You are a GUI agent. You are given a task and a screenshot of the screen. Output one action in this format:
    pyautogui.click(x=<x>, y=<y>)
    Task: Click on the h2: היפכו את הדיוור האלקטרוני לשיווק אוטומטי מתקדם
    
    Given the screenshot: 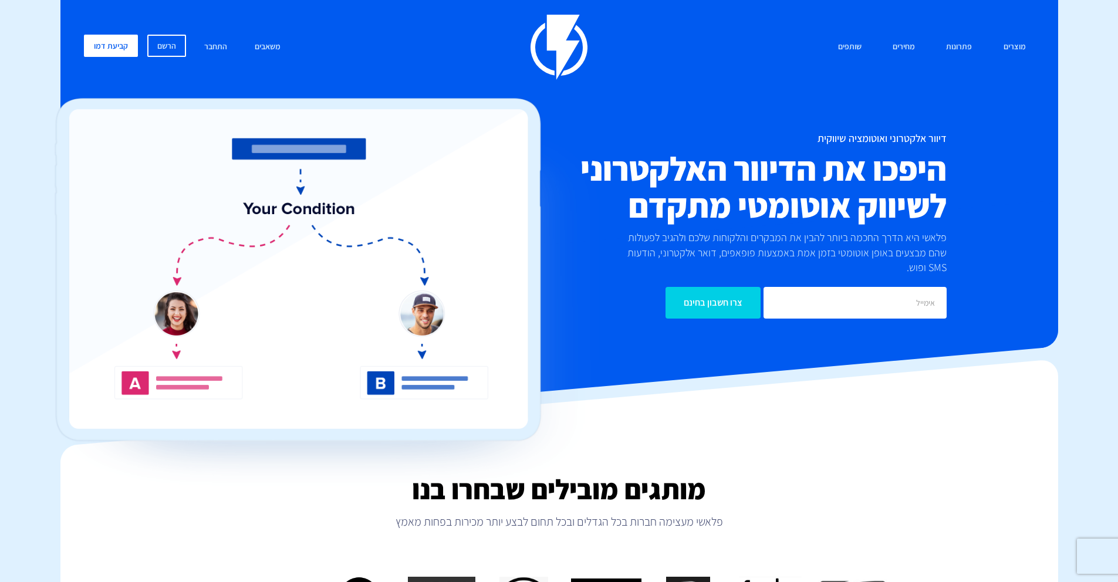 What is the action you would take?
    pyautogui.click(x=718, y=187)
    